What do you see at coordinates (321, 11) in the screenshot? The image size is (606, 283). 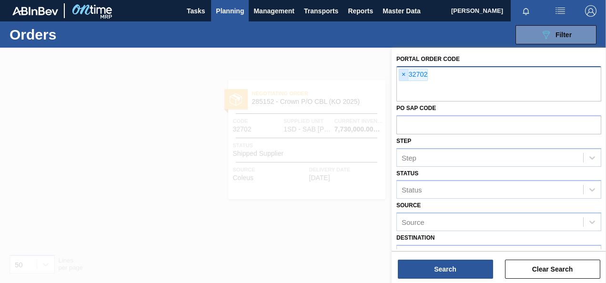 I see `span: Transports` at bounding box center [321, 11].